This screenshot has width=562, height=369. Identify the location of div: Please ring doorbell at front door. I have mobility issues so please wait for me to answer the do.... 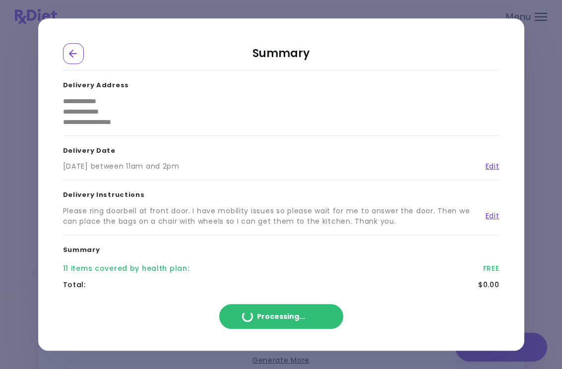
(271, 216).